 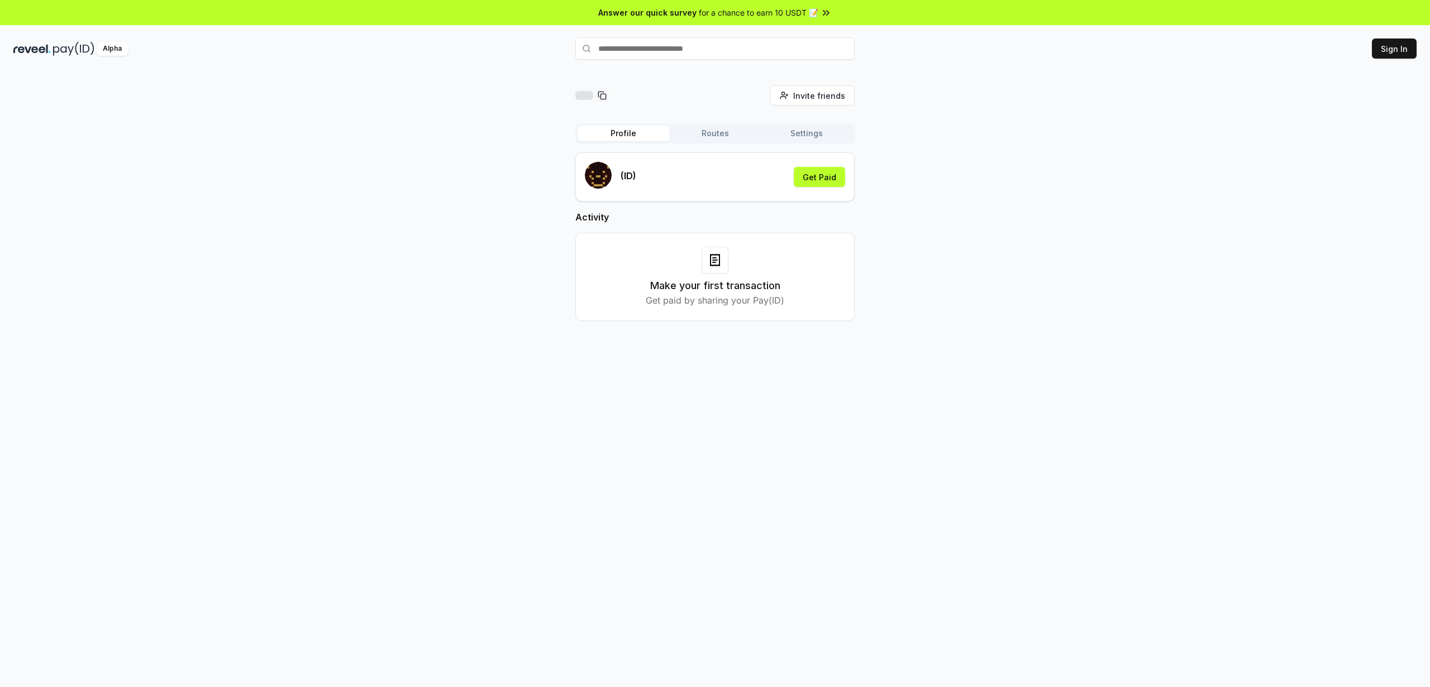 What do you see at coordinates (623, 133) in the screenshot?
I see `button: Profile` at bounding box center [623, 133].